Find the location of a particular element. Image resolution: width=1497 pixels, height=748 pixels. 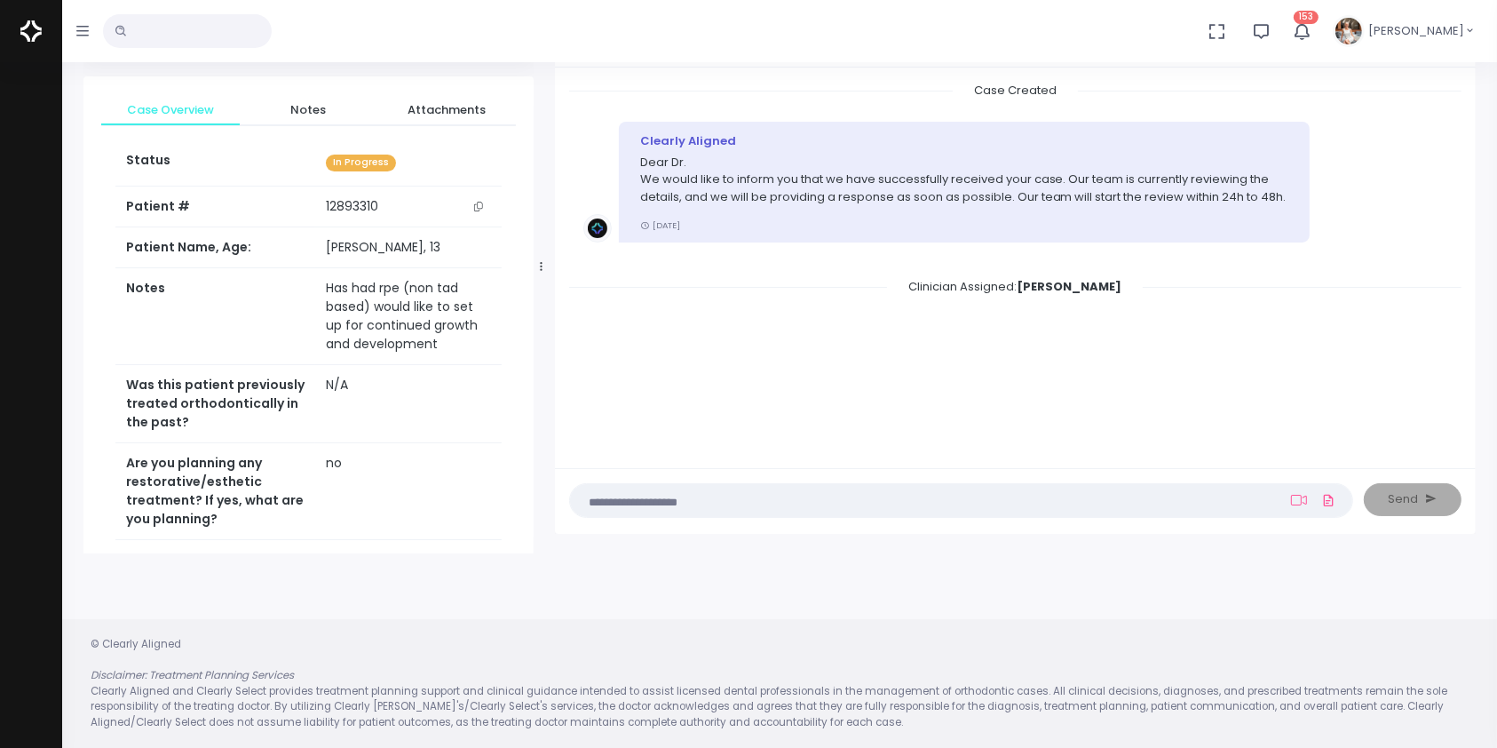

span: Case Overview is located at coordinates (170, 110).